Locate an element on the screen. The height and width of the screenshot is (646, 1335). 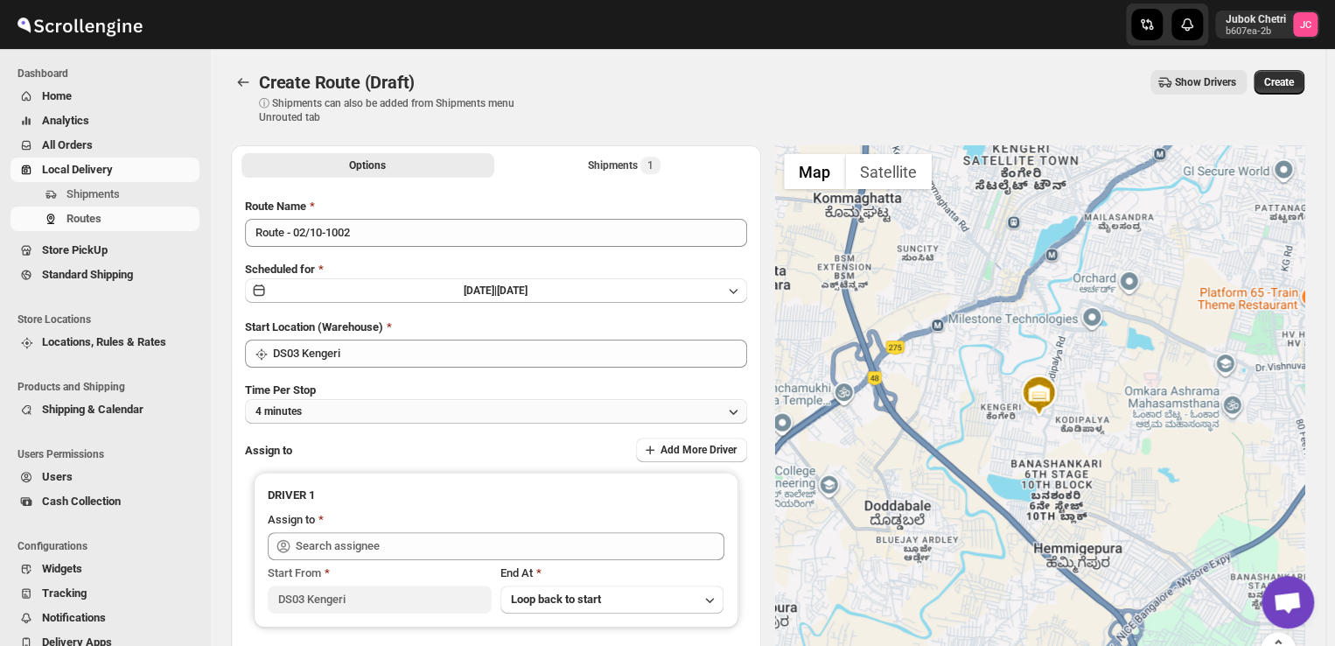
span: Jubok Chetri is located at coordinates (1306, 25).